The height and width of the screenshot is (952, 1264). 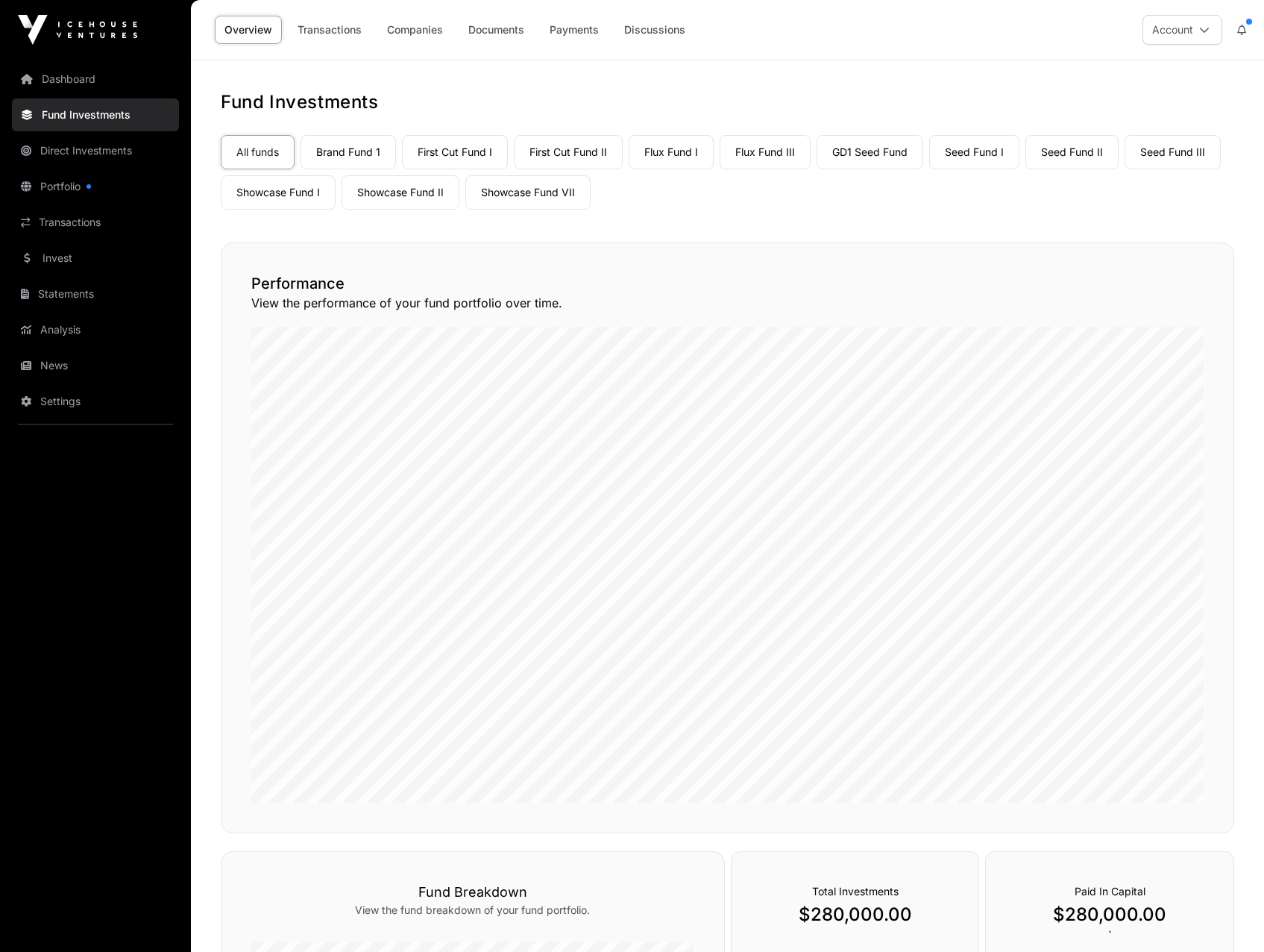 What do you see at coordinates (96, 79) in the screenshot?
I see `a: Dashboard` at bounding box center [96, 79].